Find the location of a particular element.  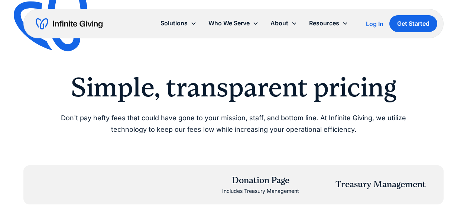

h2: Simple, transparent pricing is located at coordinates (234, 87).